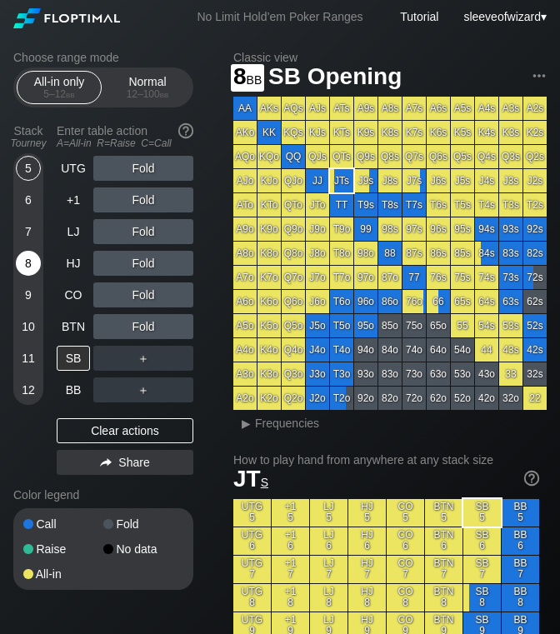  Describe the element at coordinates (443, 540) in the screenshot. I see `div: BTN 6` at that location.